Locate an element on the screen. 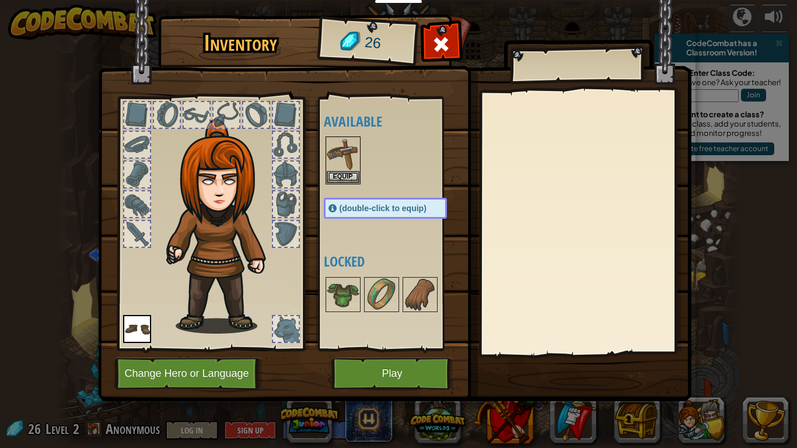  button: Change Hero or Language is located at coordinates (188, 373).